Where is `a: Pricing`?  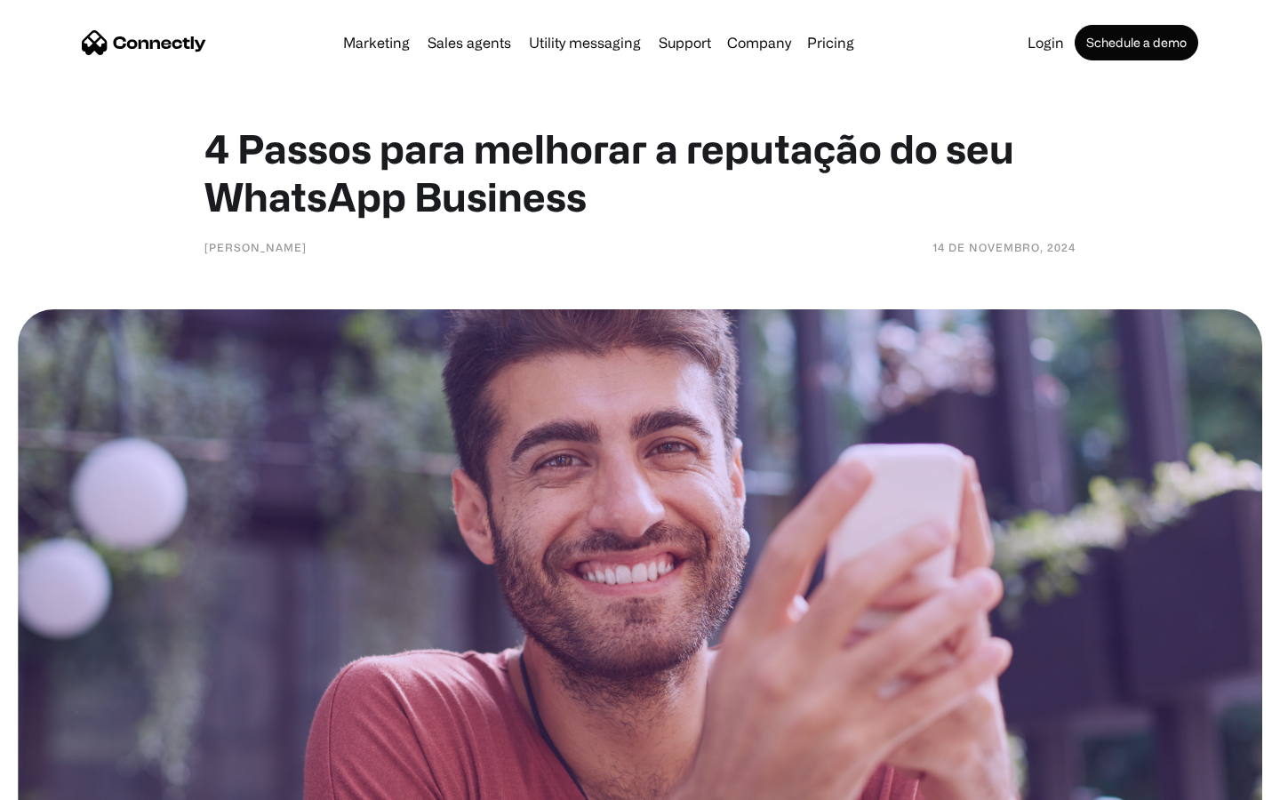 a: Pricing is located at coordinates (830, 43).